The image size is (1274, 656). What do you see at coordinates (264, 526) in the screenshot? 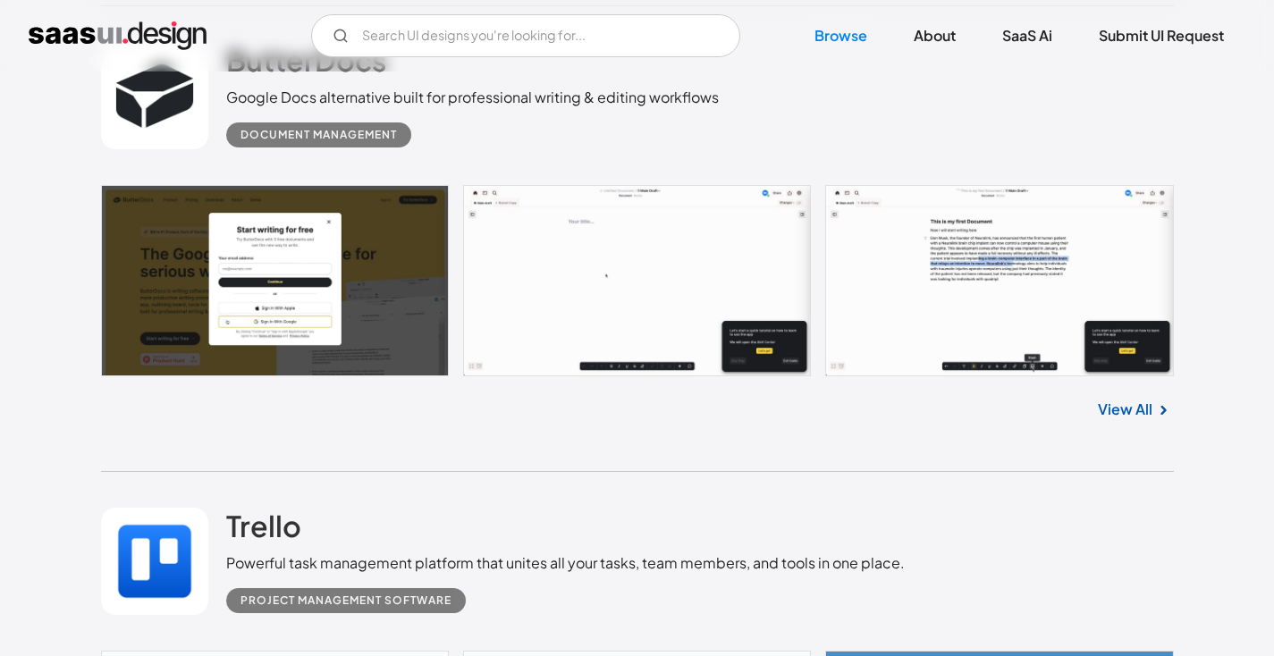
I see `h2: Trello` at bounding box center [264, 526].